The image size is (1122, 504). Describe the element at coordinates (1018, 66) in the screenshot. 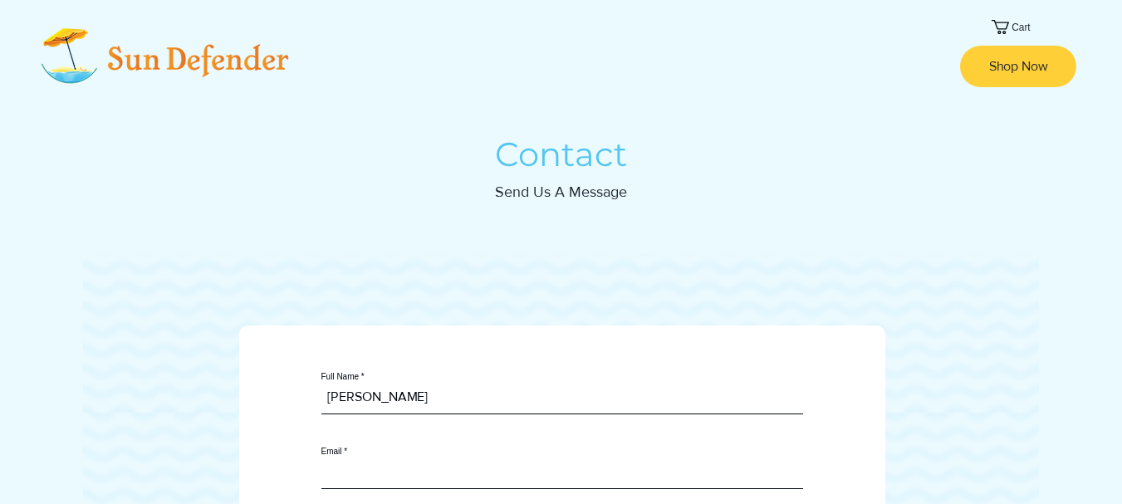

I see `span: Shop Now` at that location.